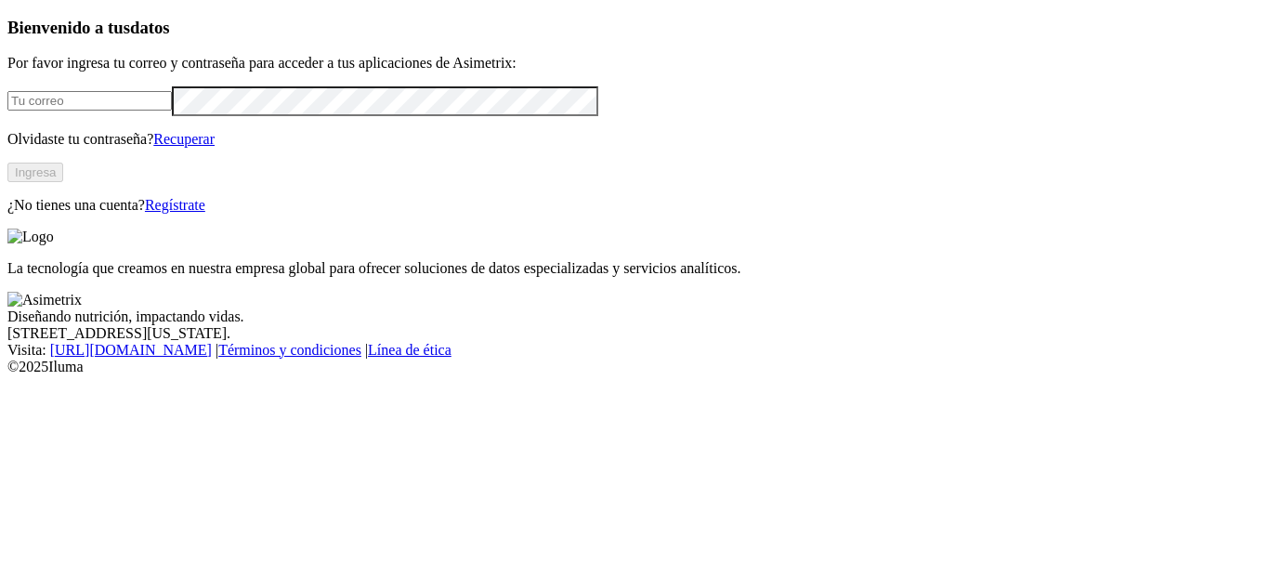 The image size is (1269, 564). Describe the element at coordinates (410, 349) in the screenshot. I see `a: Línea de ética` at that location.